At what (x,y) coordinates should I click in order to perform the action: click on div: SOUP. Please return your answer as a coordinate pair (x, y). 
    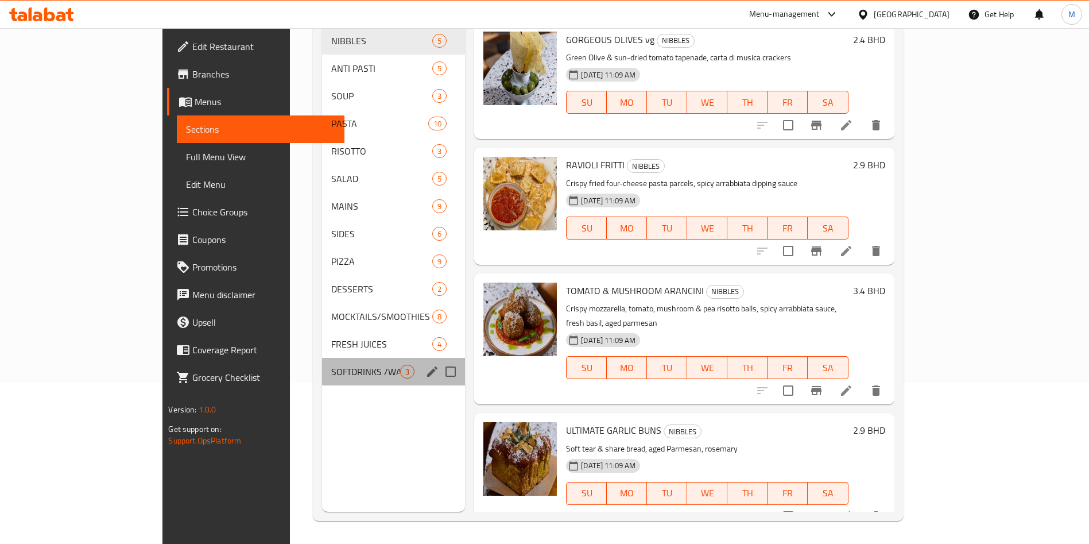
    Looking at the image, I should click on (382, 96).